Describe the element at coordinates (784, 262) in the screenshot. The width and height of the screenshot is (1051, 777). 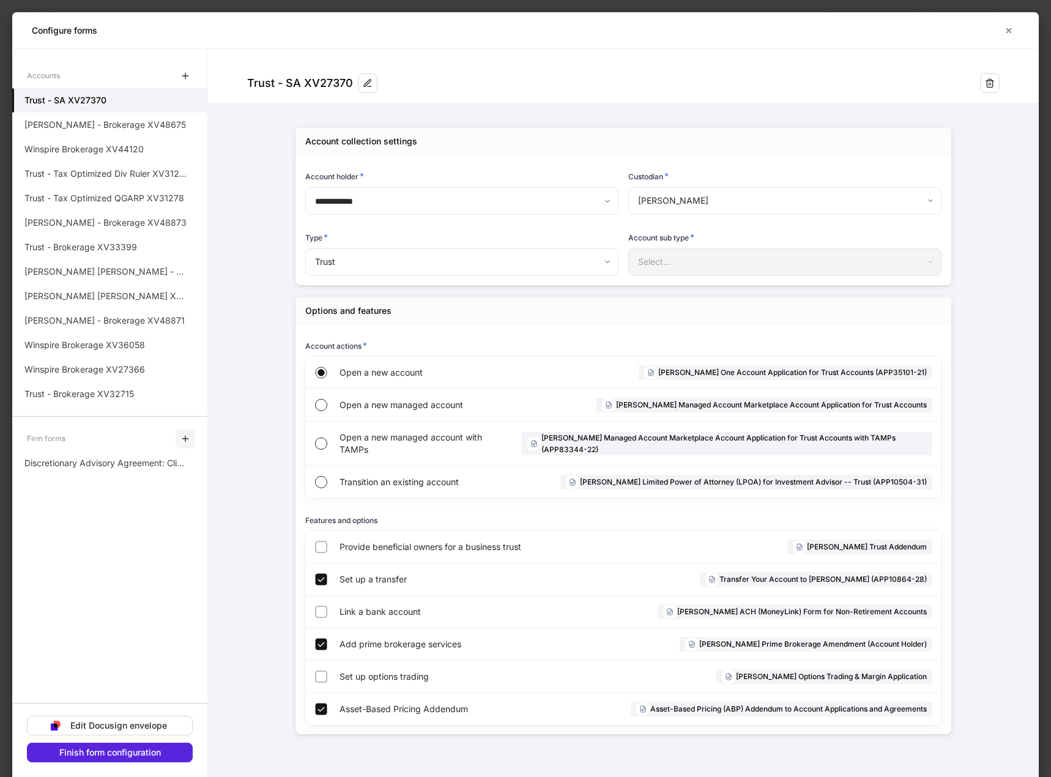
I see `div: Select...` at that location.